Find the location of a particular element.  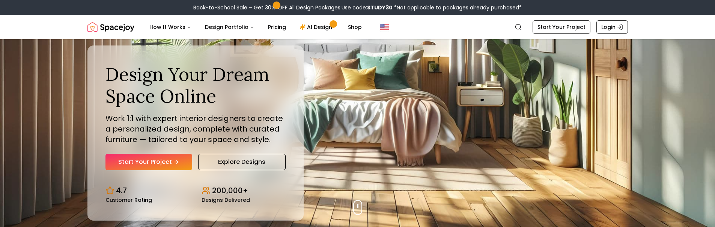

button: Design Portfolio is located at coordinates (230, 27).